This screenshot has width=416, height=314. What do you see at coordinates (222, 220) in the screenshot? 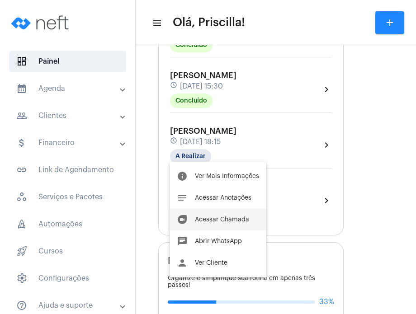
I see `span: Acessar Chamada` at bounding box center [222, 220].